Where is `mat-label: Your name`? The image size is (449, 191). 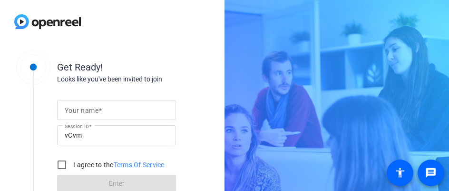 mat-label: Your name is located at coordinates (81, 110).